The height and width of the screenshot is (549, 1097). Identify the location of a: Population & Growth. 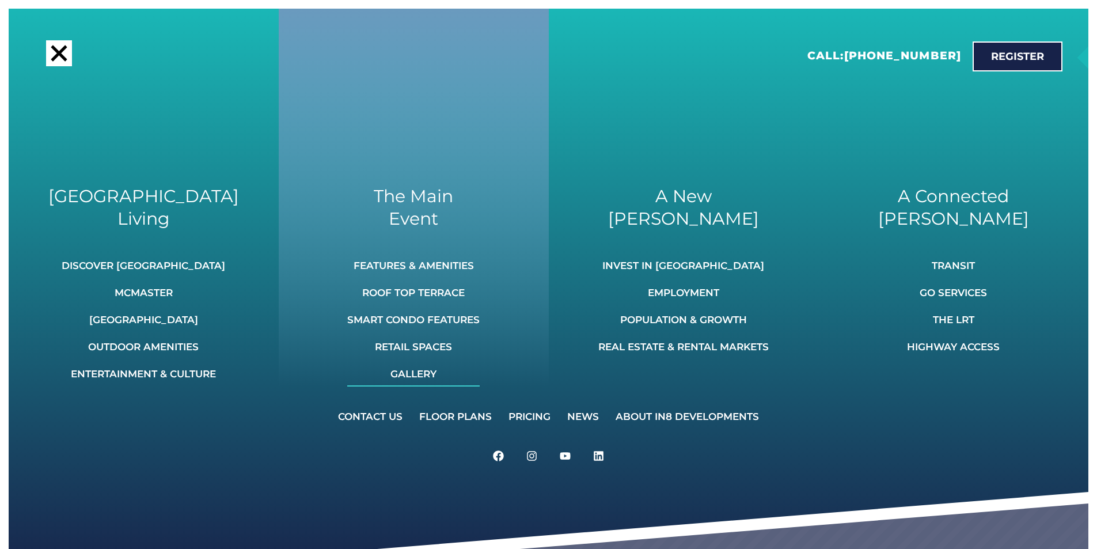
(684, 320).